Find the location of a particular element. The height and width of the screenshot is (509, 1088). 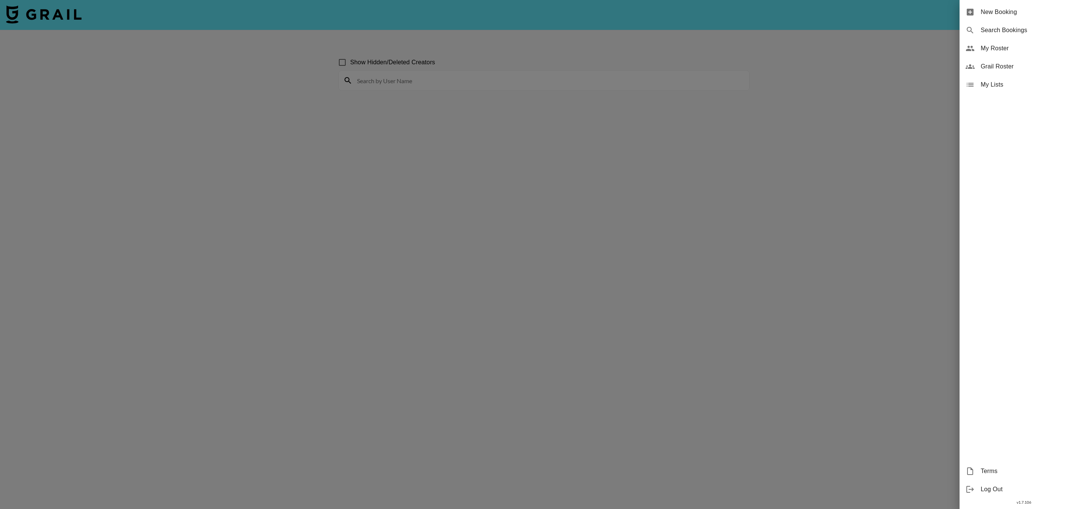

span: Grail Roster is located at coordinates (1031, 66).